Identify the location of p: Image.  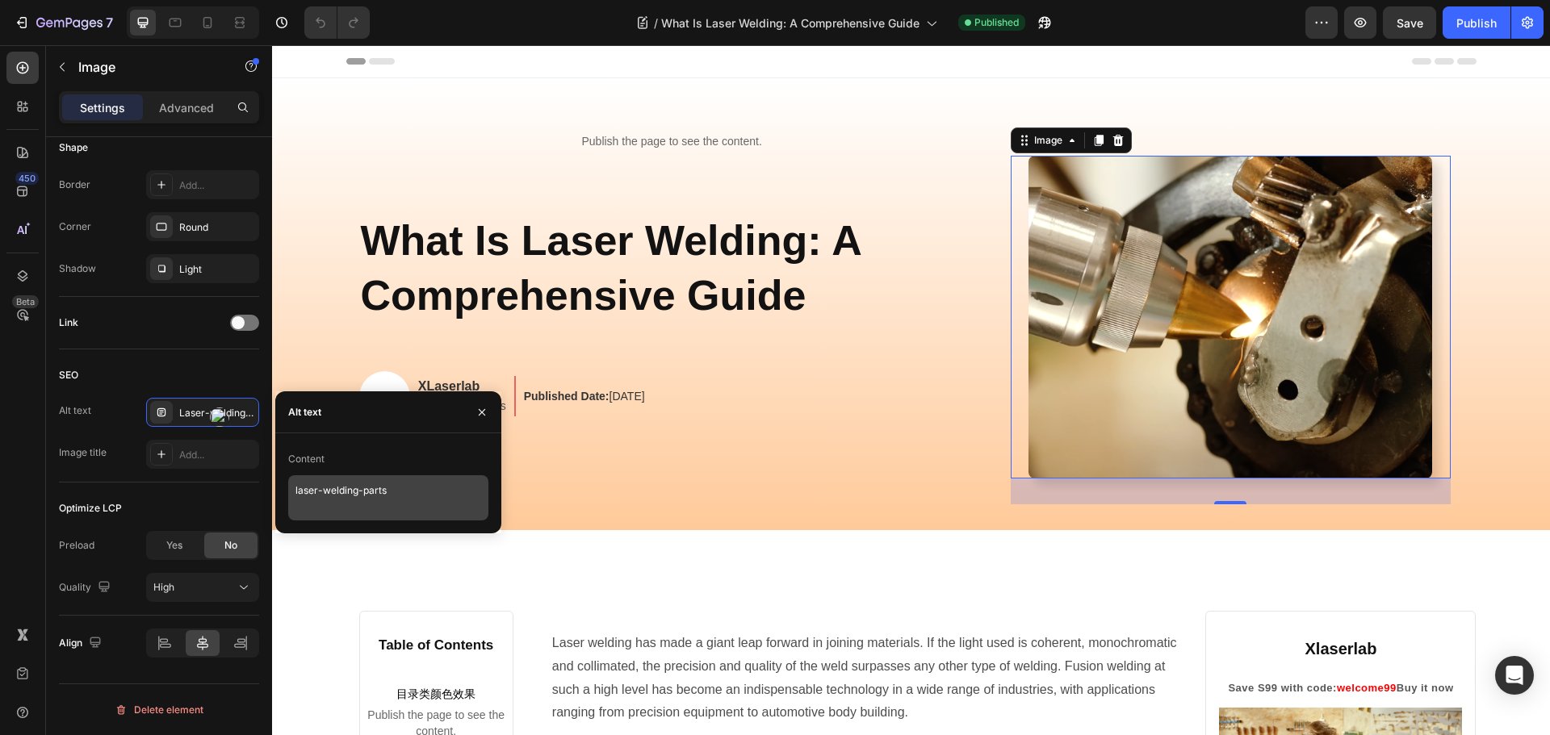
(147, 67).